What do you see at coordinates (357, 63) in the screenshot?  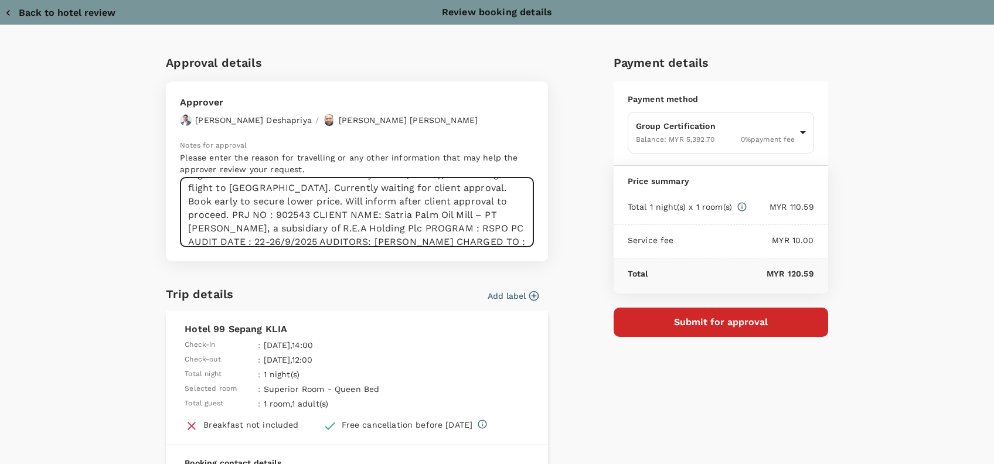 I see `h6: Approval details` at bounding box center [357, 63].